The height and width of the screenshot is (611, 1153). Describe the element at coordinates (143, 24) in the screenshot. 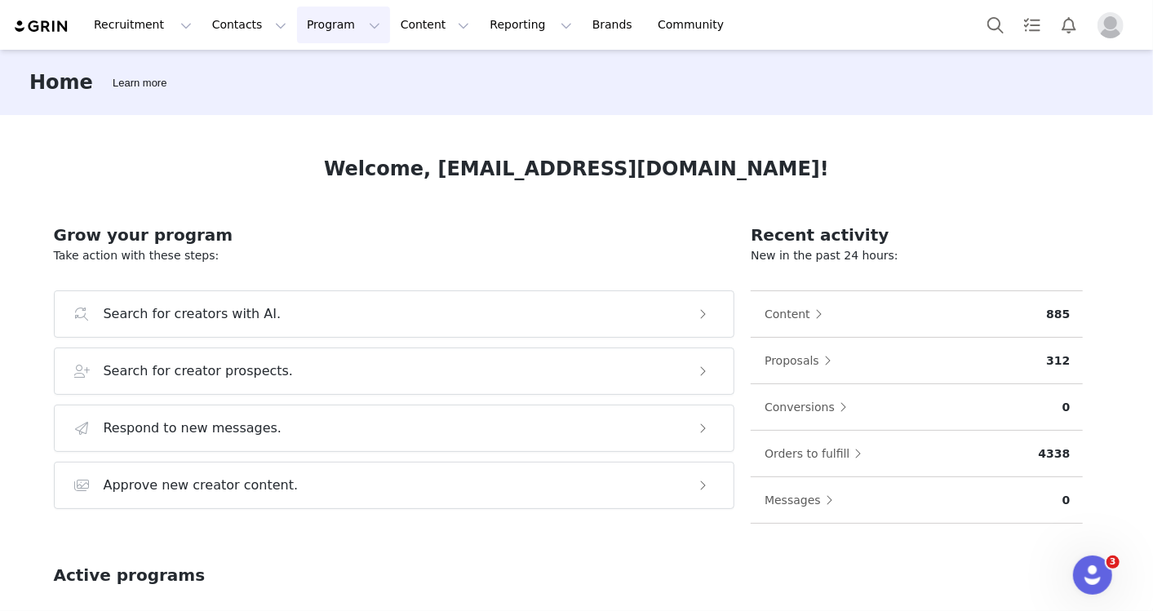

I see `button: Recruitment` at that location.